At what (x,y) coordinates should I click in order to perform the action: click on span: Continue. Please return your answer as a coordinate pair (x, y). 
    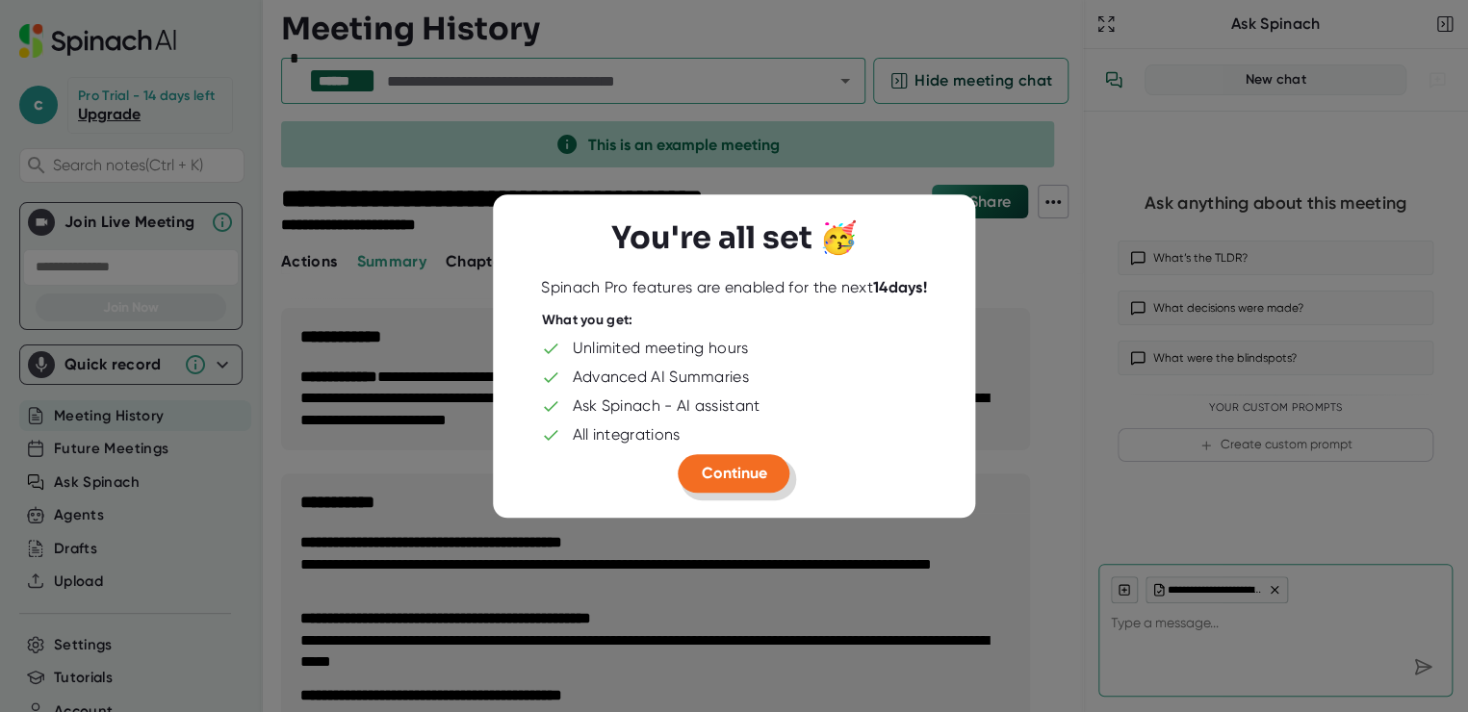
    Looking at the image, I should click on (734, 473).